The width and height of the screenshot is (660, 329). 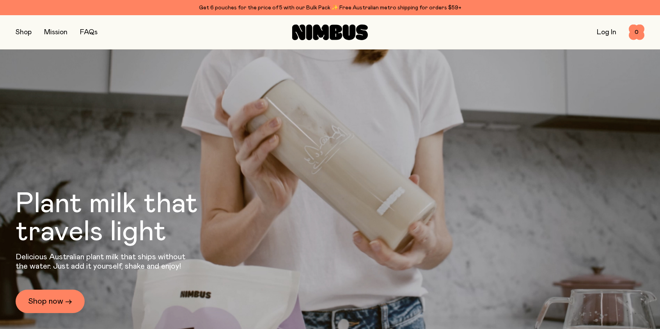 I want to click on a: Shop now →, so click(x=50, y=302).